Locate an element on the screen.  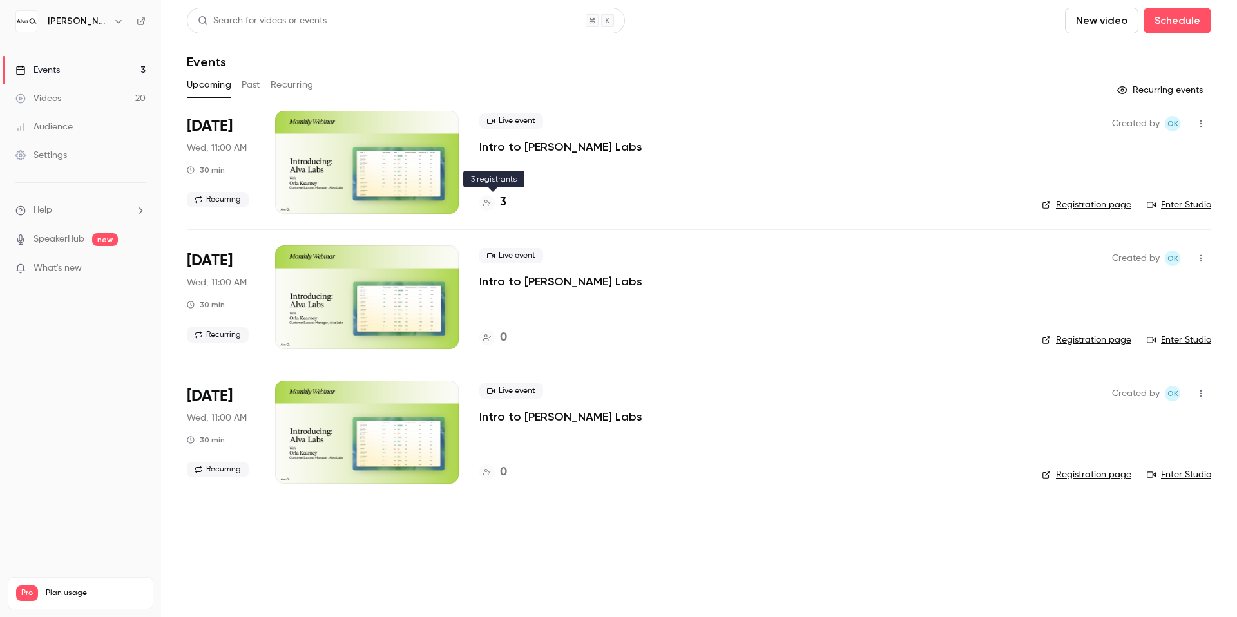
img: Alva Academy is located at coordinates (26, 21).